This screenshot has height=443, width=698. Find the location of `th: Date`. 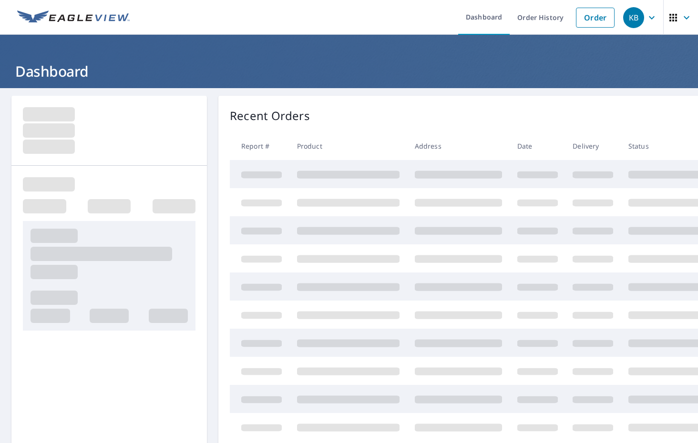

th: Date is located at coordinates (537, 146).